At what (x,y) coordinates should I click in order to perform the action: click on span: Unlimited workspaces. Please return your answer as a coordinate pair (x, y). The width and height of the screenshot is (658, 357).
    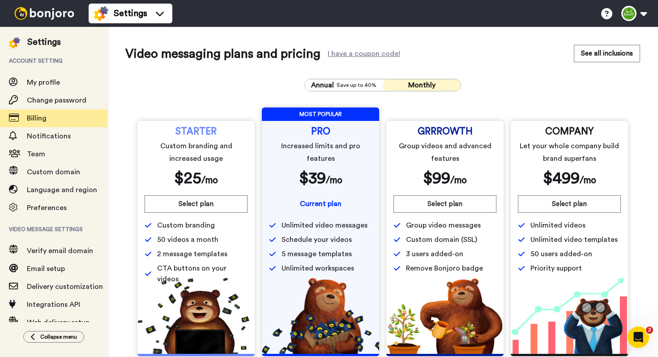
    Looking at the image, I should click on (318, 268).